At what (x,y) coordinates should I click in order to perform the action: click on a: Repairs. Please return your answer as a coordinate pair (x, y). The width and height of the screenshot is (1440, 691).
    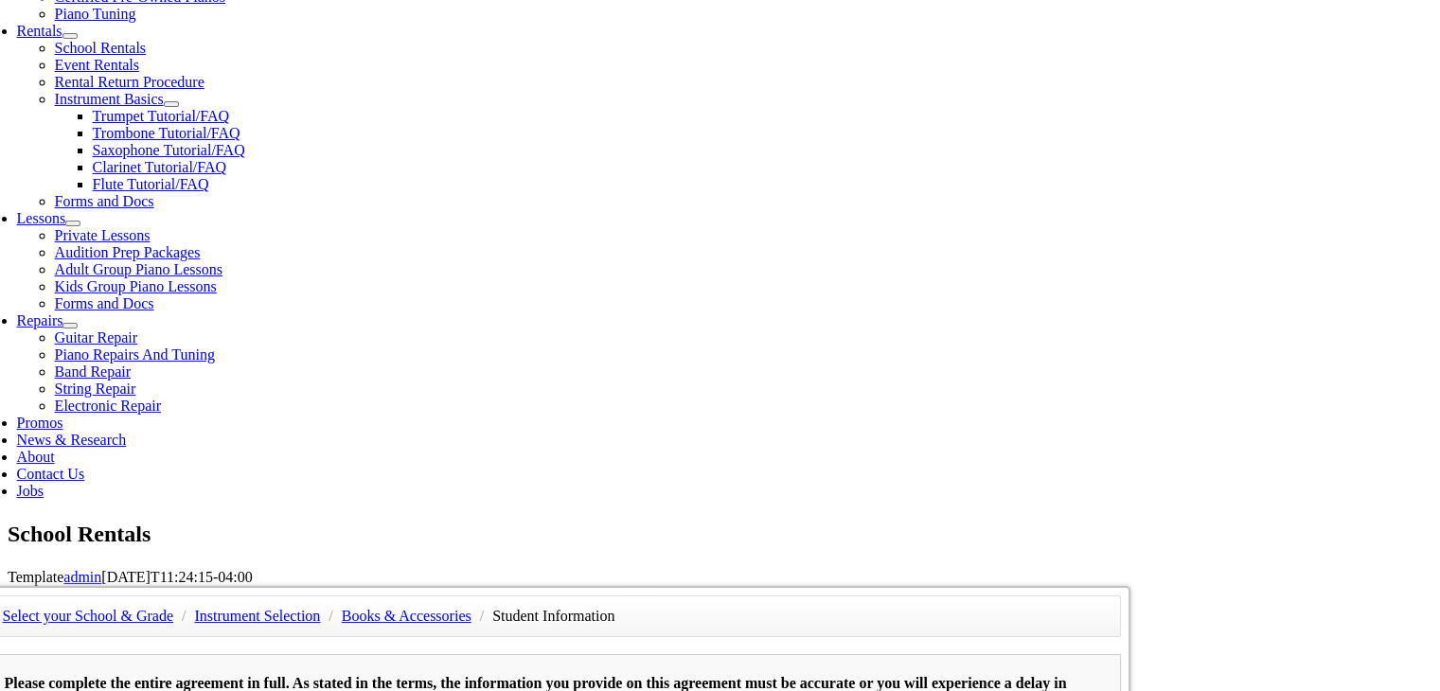
    Looking at the image, I should click on (40, 320).